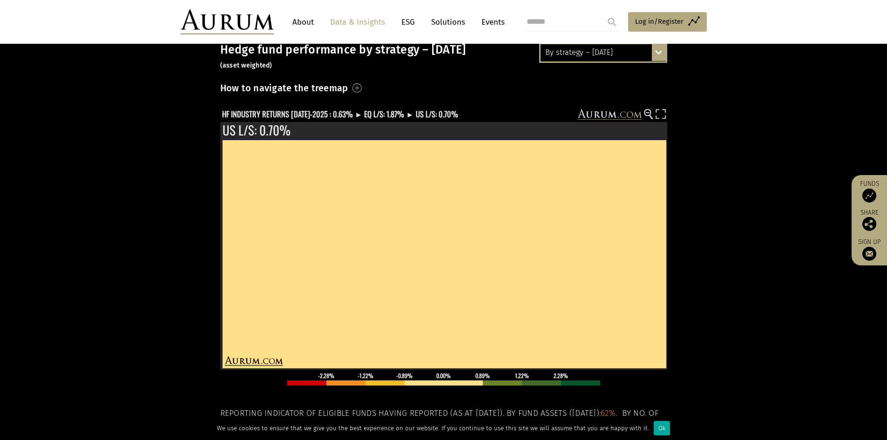 This screenshot has height=440, width=887. What do you see at coordinates (870, 191) in the screenshot?
I see `a: Funds` at bounding box center [870, 191].